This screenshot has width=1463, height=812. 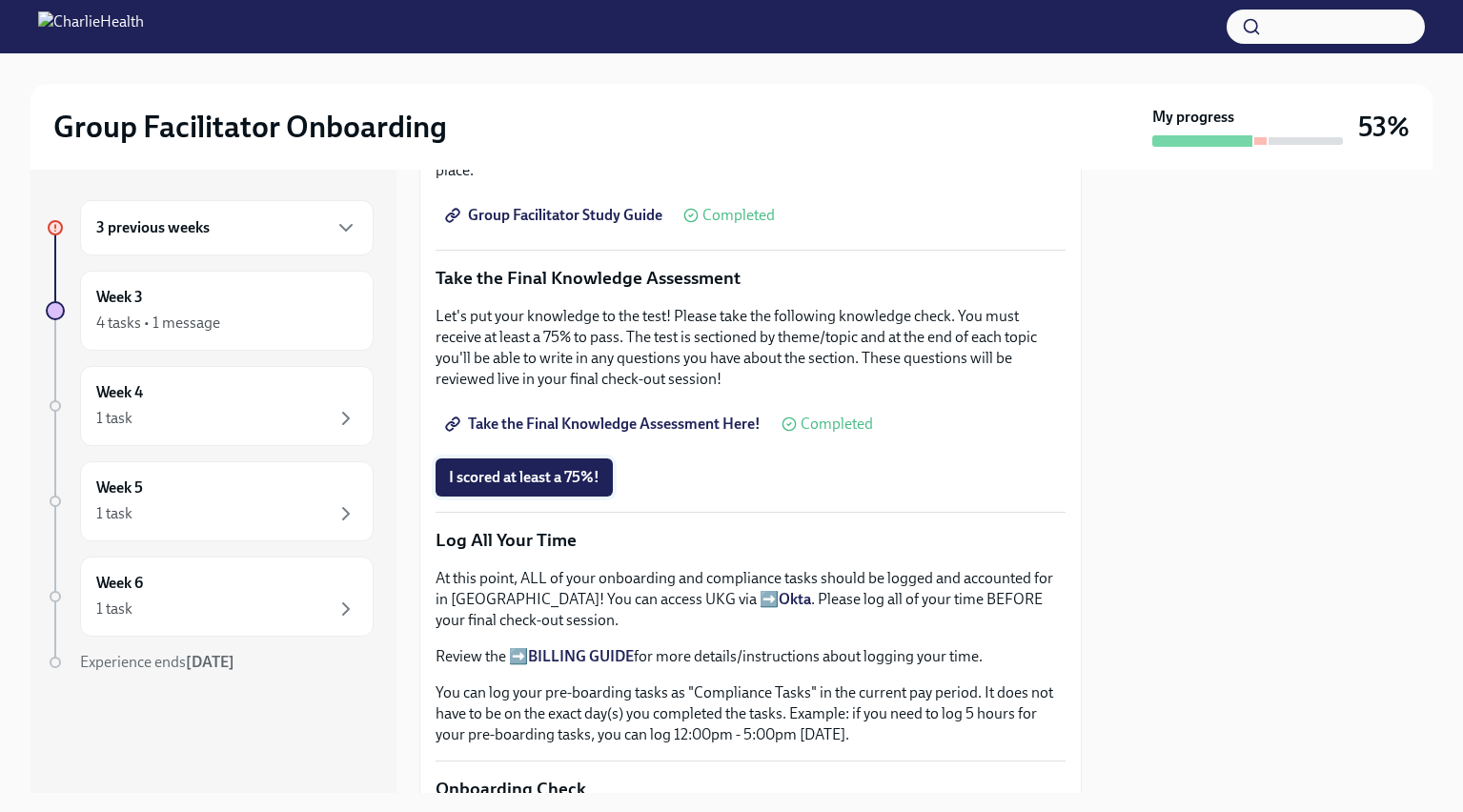 I want to click on span: Group Facilitator Study Guide, so click(x=556, y=215).